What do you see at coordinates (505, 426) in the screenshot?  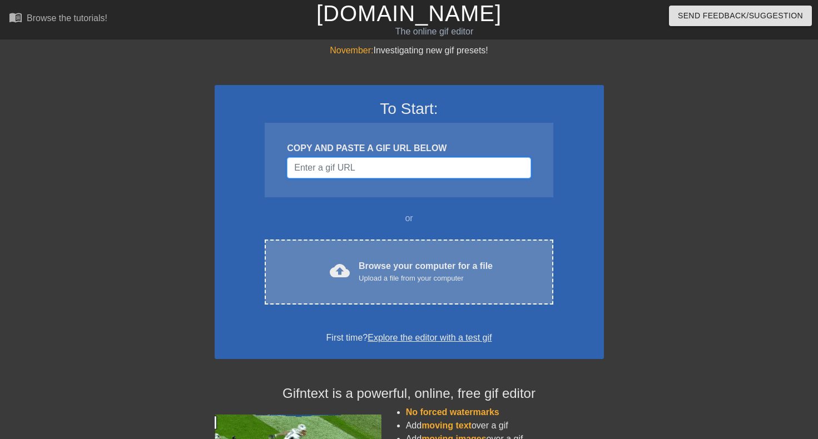 I see `li: Add over a gif` at bounding box center [505, 426].